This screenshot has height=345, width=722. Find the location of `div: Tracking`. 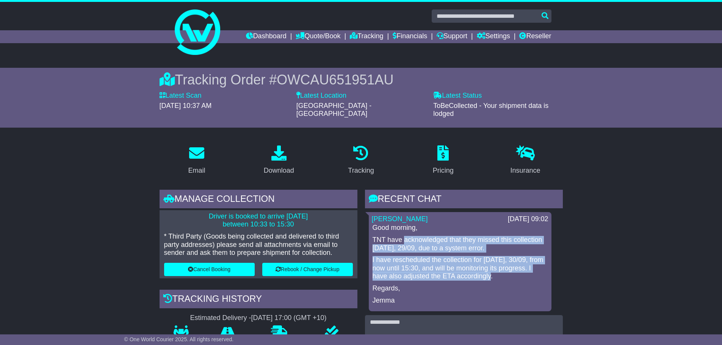

div: Tracking is located at coordinates (361, 170).